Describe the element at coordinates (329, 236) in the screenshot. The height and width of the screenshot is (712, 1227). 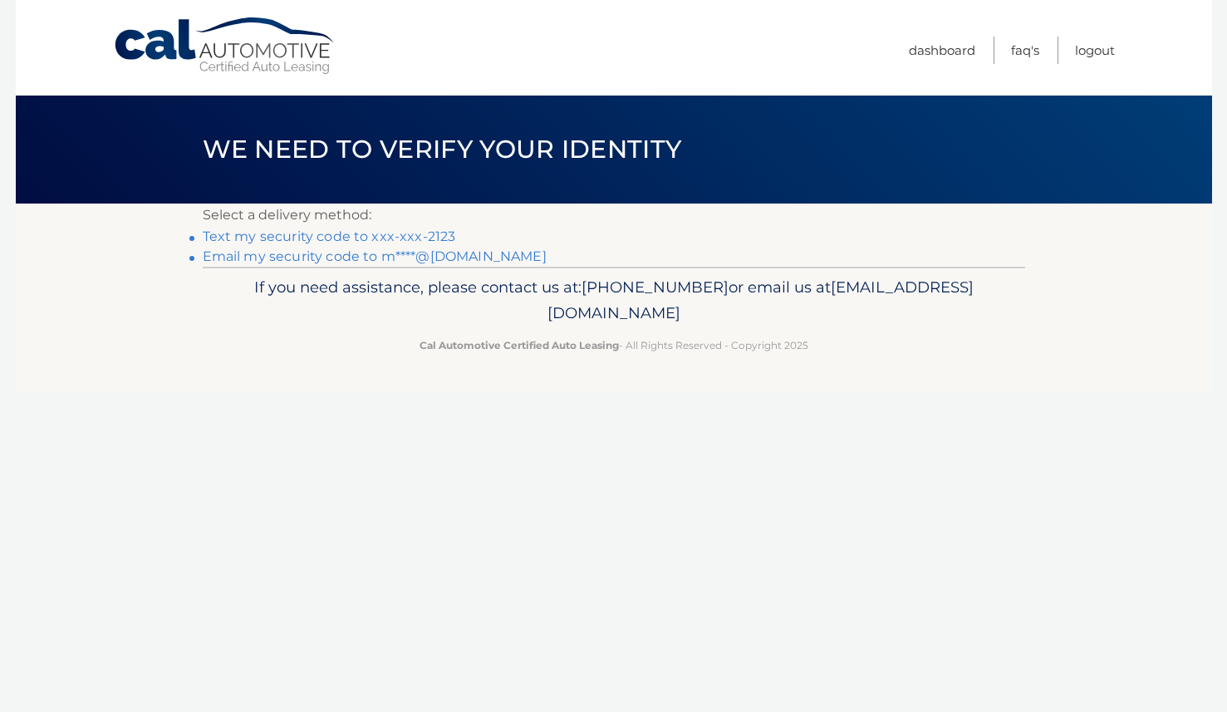
I see `a: Text my security code to xxx-xxx-2123` at that location.